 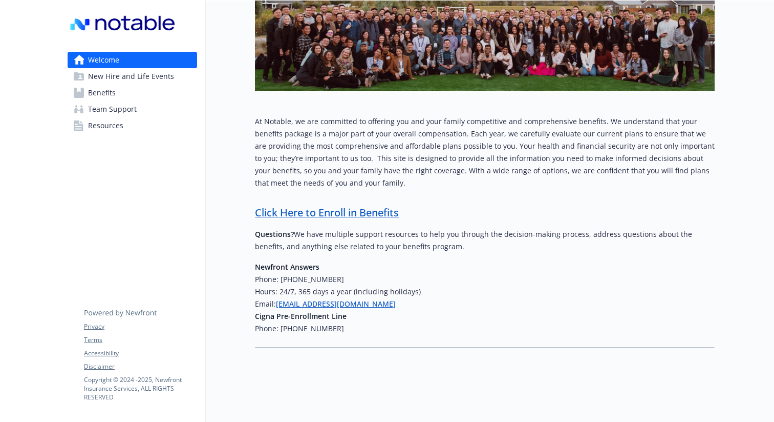 I want to click on span: New Hire and Life Events, so click(x=131, y=76).